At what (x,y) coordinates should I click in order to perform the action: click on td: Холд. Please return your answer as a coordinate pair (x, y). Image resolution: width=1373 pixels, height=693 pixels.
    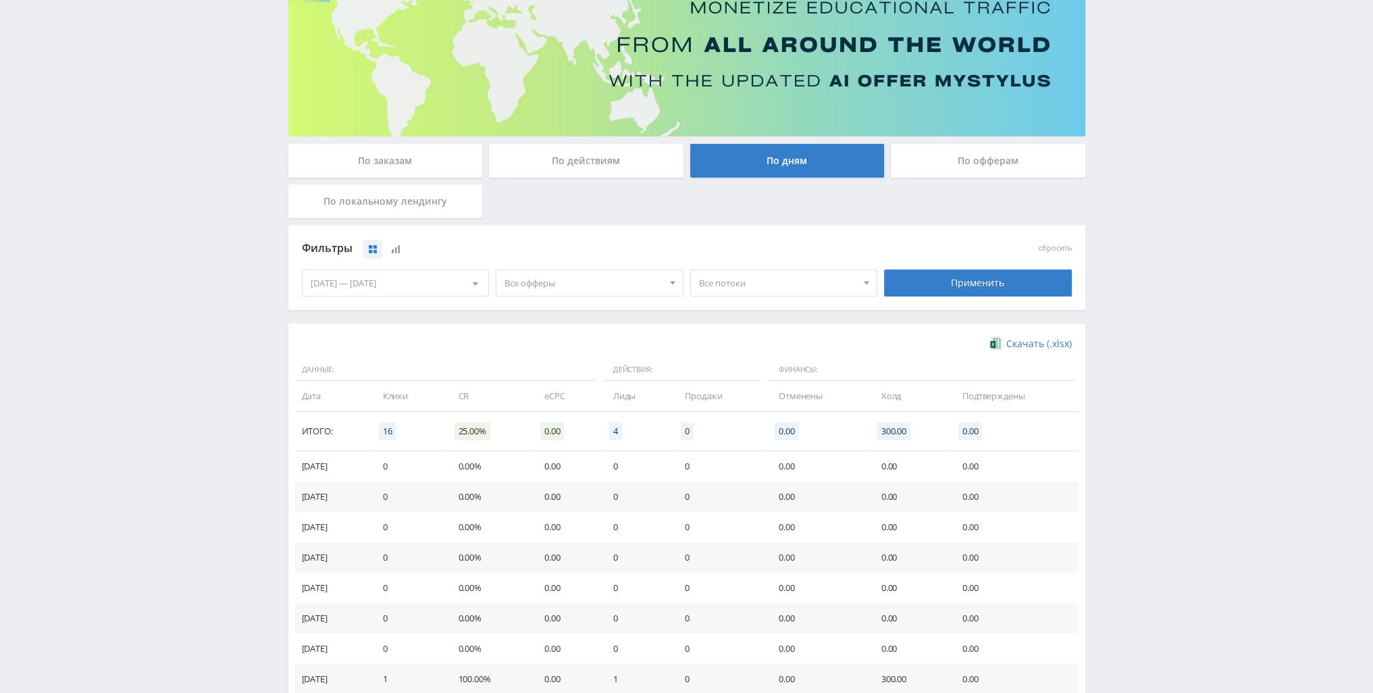
    Looking at the image, I should click on (908, 396).